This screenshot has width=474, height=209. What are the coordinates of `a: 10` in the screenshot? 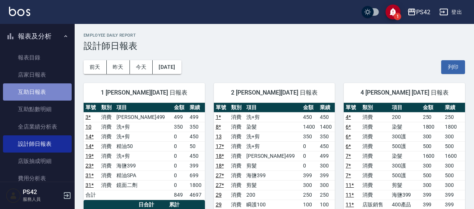 It's located at (88, 126).